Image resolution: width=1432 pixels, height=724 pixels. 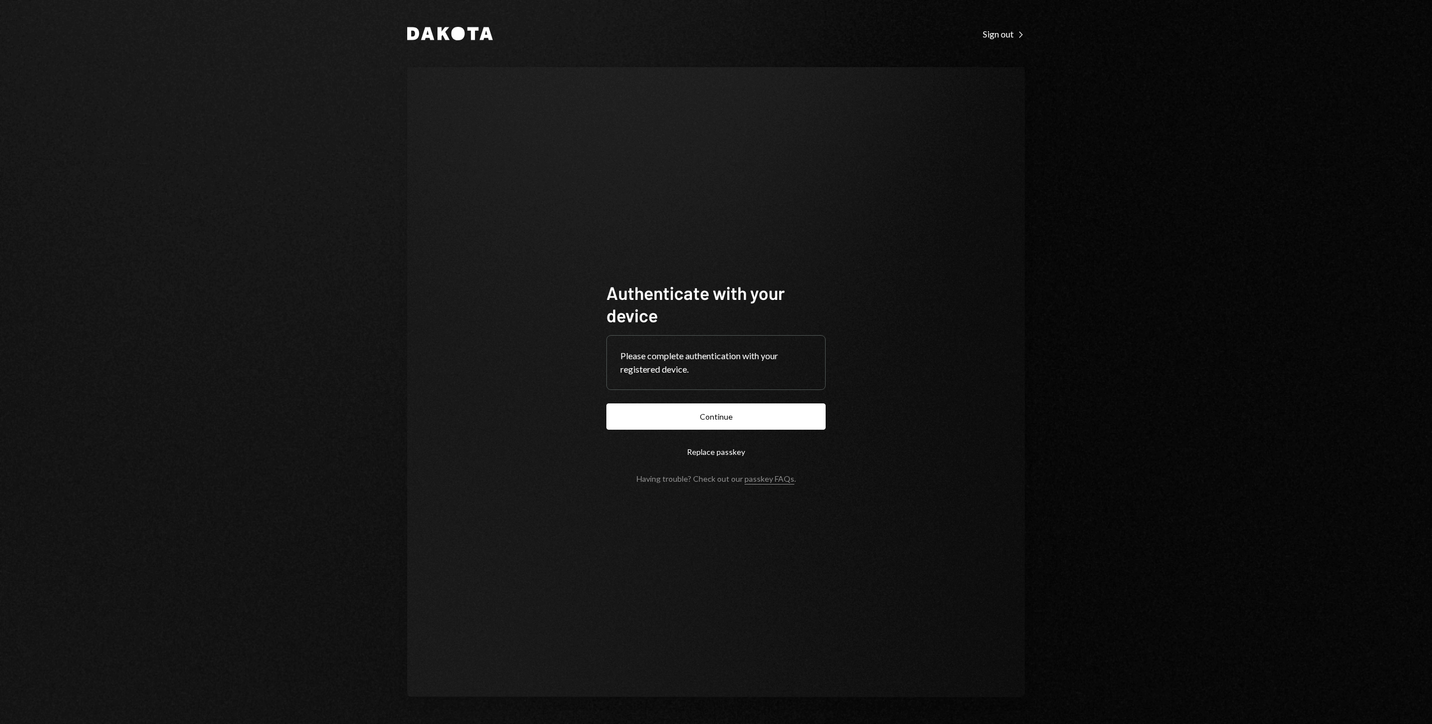 I want to click on button: Replace passkey, so click(x=716, y=451).